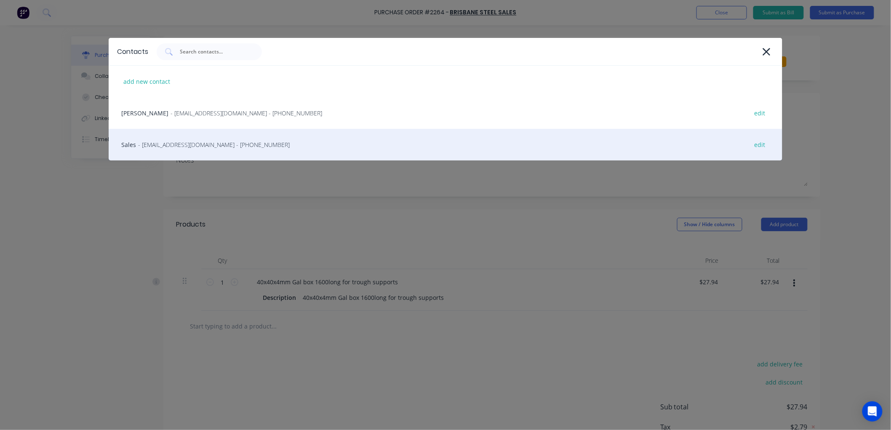  I want to click on input: Search contacts..., so click(214, 52).